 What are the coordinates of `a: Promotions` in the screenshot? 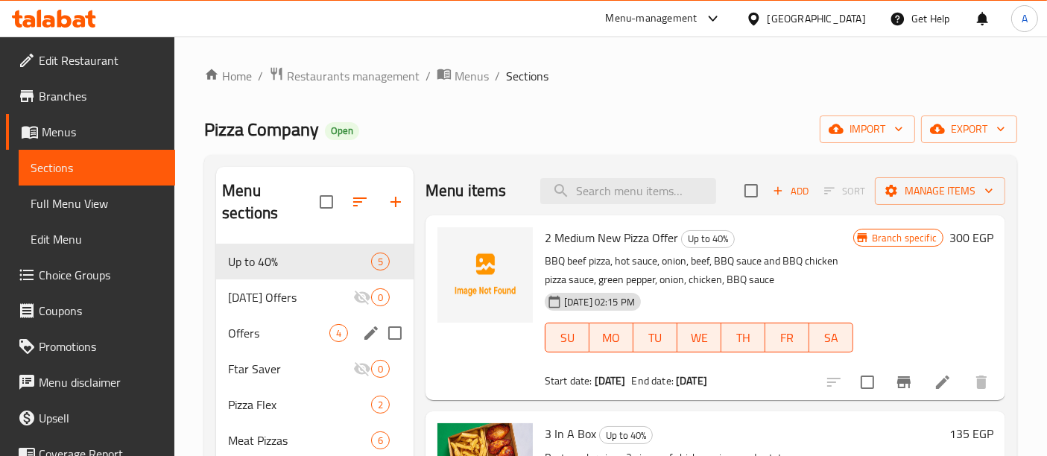 It's located at (90, 347).